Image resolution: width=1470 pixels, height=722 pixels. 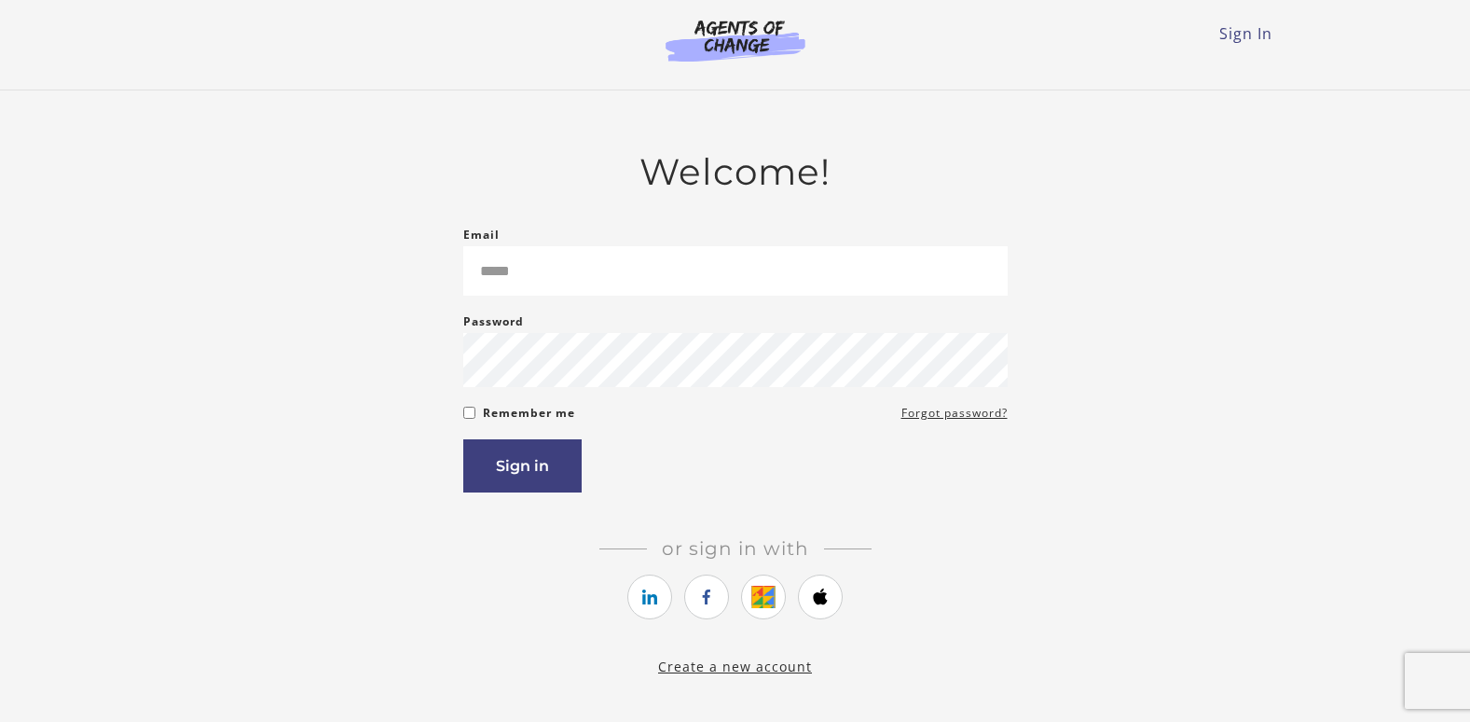 I want to click on a: https://courses.thinkific.com/users/auth/google?ss%5Breferral%5D=&ss%5Buser_return_to%5D=&ss%5Bvi..., so click(x=764, y=597).